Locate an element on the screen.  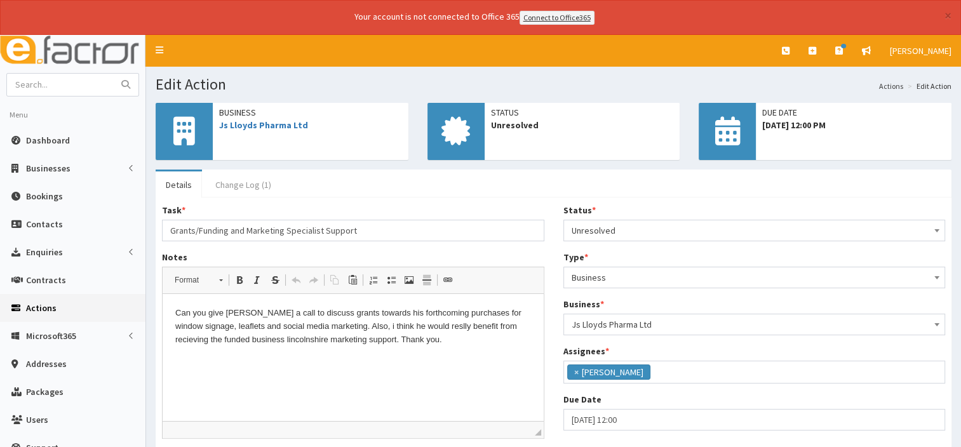
span: Status is located at coordinates (582, 112).